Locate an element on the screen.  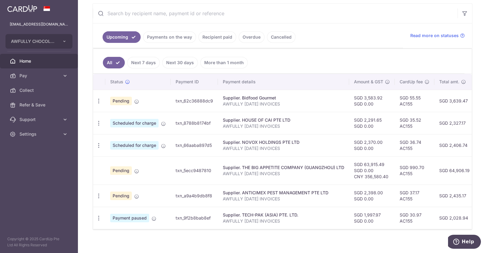
div: Supplier. HOUSE OF CAI PTE LTD is located at coordinates (283, 120).